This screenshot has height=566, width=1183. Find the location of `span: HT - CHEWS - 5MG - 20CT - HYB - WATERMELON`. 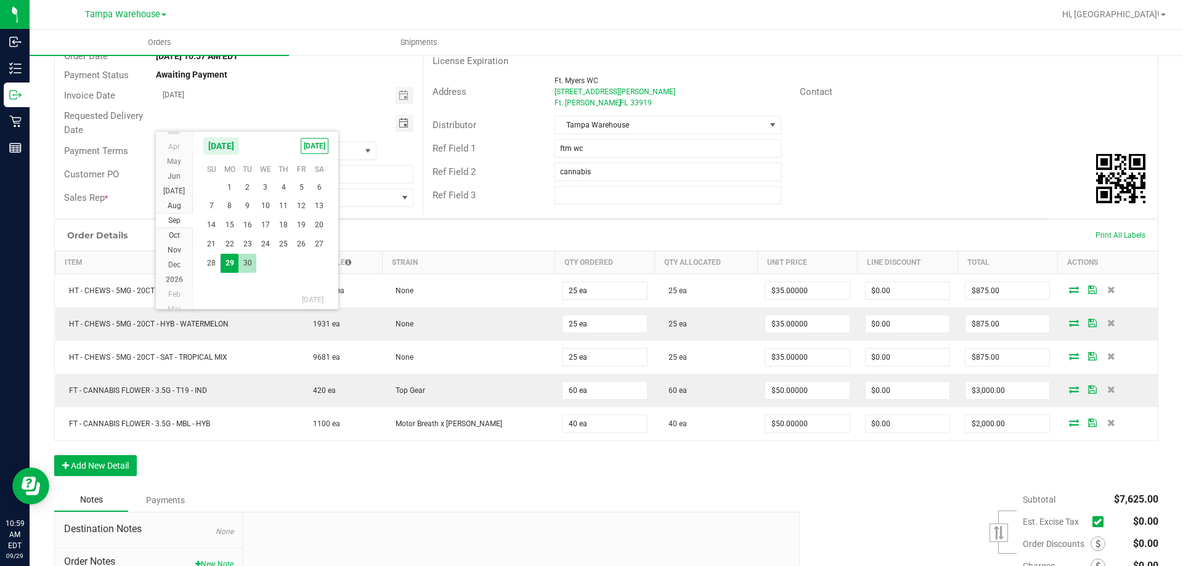

span: HT - CHEWS - 5MG - 20CT - HYB - WATERMELON is located at coordinates (145, 324).